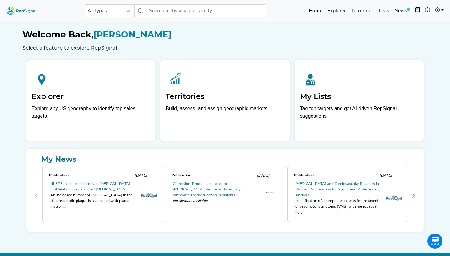 The width and height of the screenshot is (450, 256). What do you see at coordinates (225, 48) in the screenshot?
I see `h6: Select a feature to explore RepSignal` at bounding box center [225, 48].